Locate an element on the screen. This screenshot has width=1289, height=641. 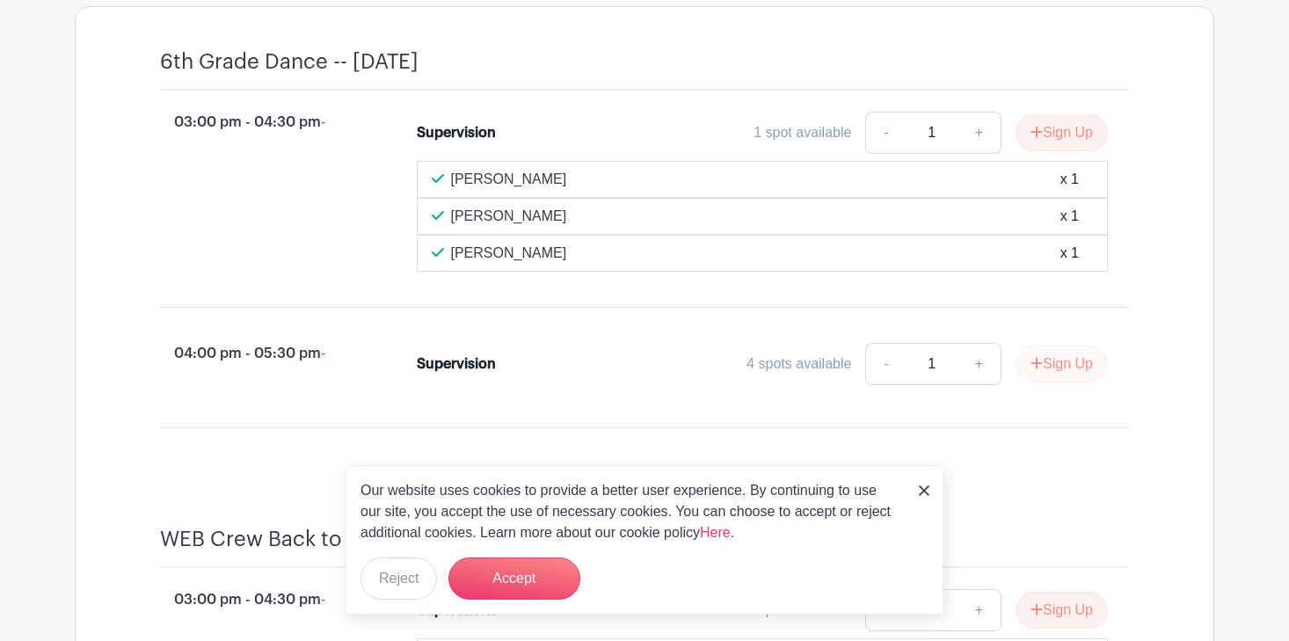
div: 4 spots available is located at coordinates (798, 364).